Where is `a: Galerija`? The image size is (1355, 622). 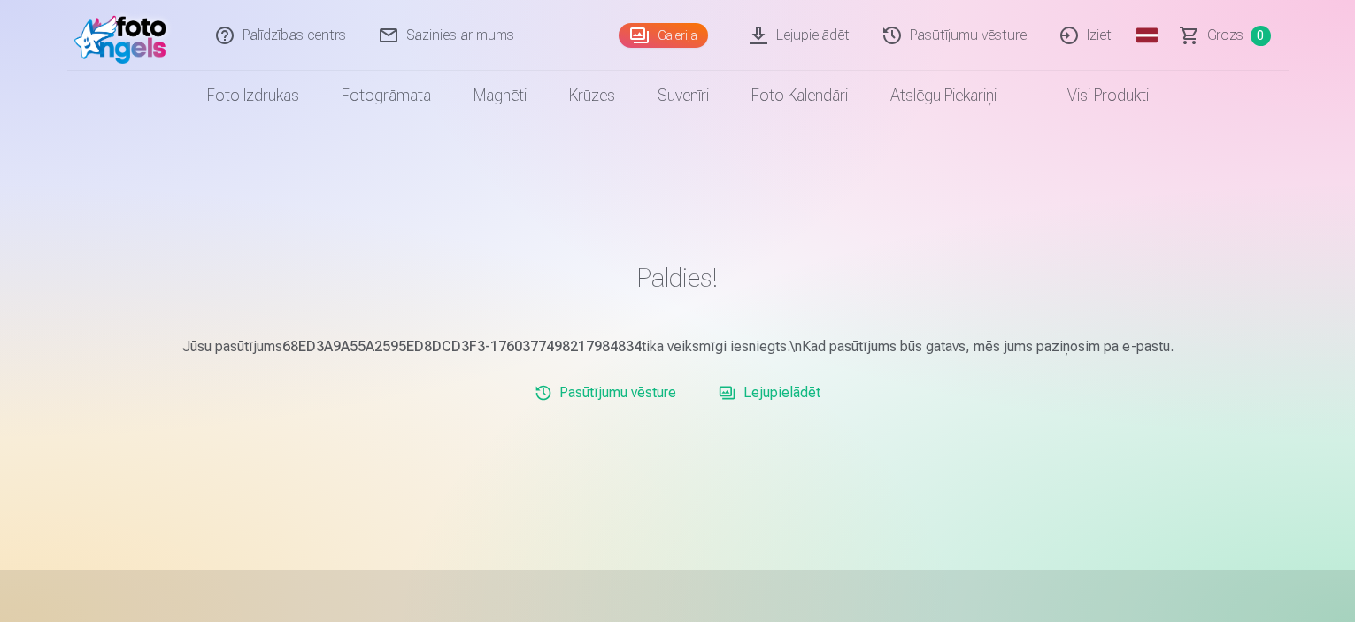 a: Galerija is located at coordinates (663, 35).